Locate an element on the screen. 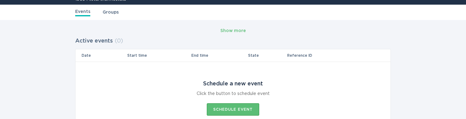 Image resolution: width=466 pixels, height=119 pixels. th: Reference ID is located at coordinates (327, 56).